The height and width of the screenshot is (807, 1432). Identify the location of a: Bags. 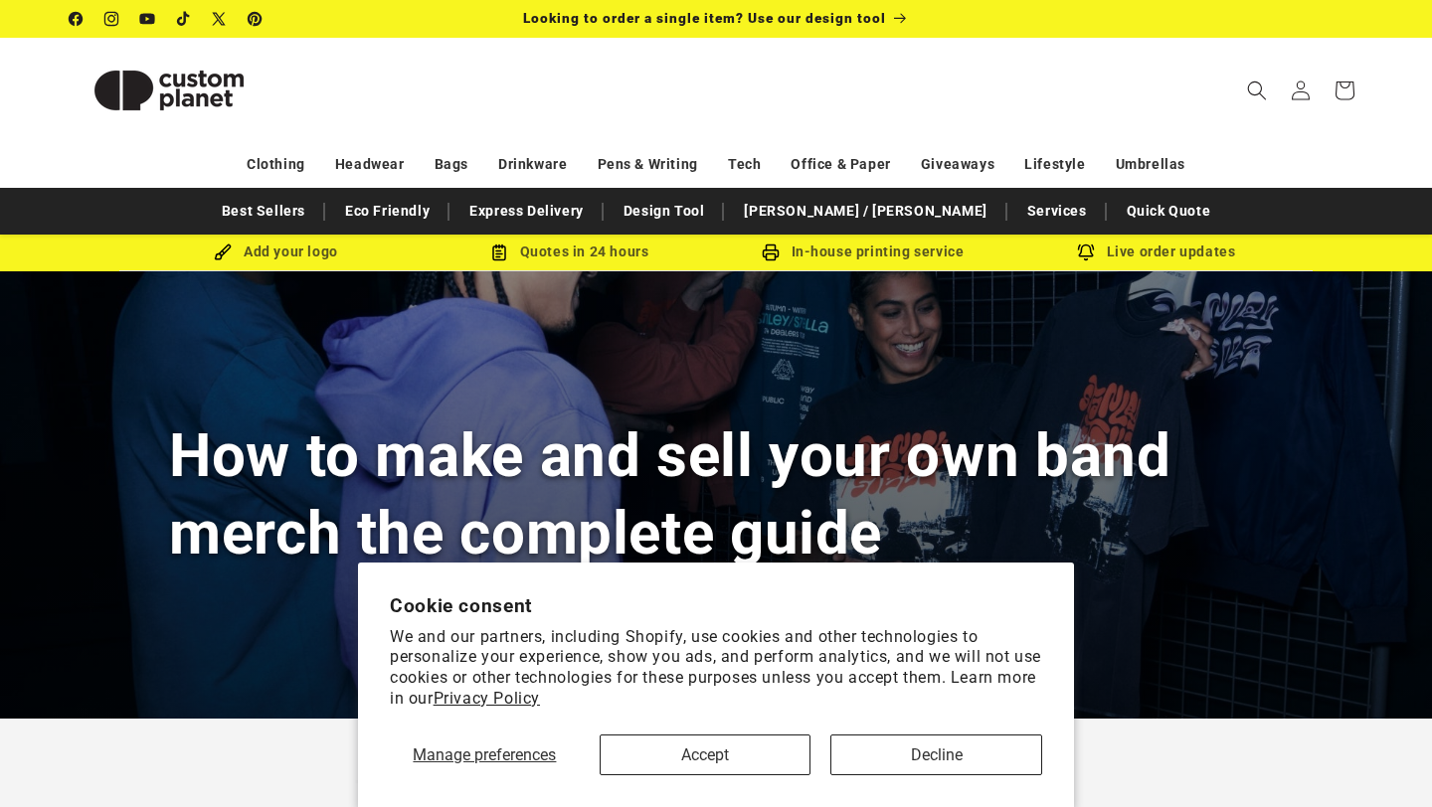
(451, 164).